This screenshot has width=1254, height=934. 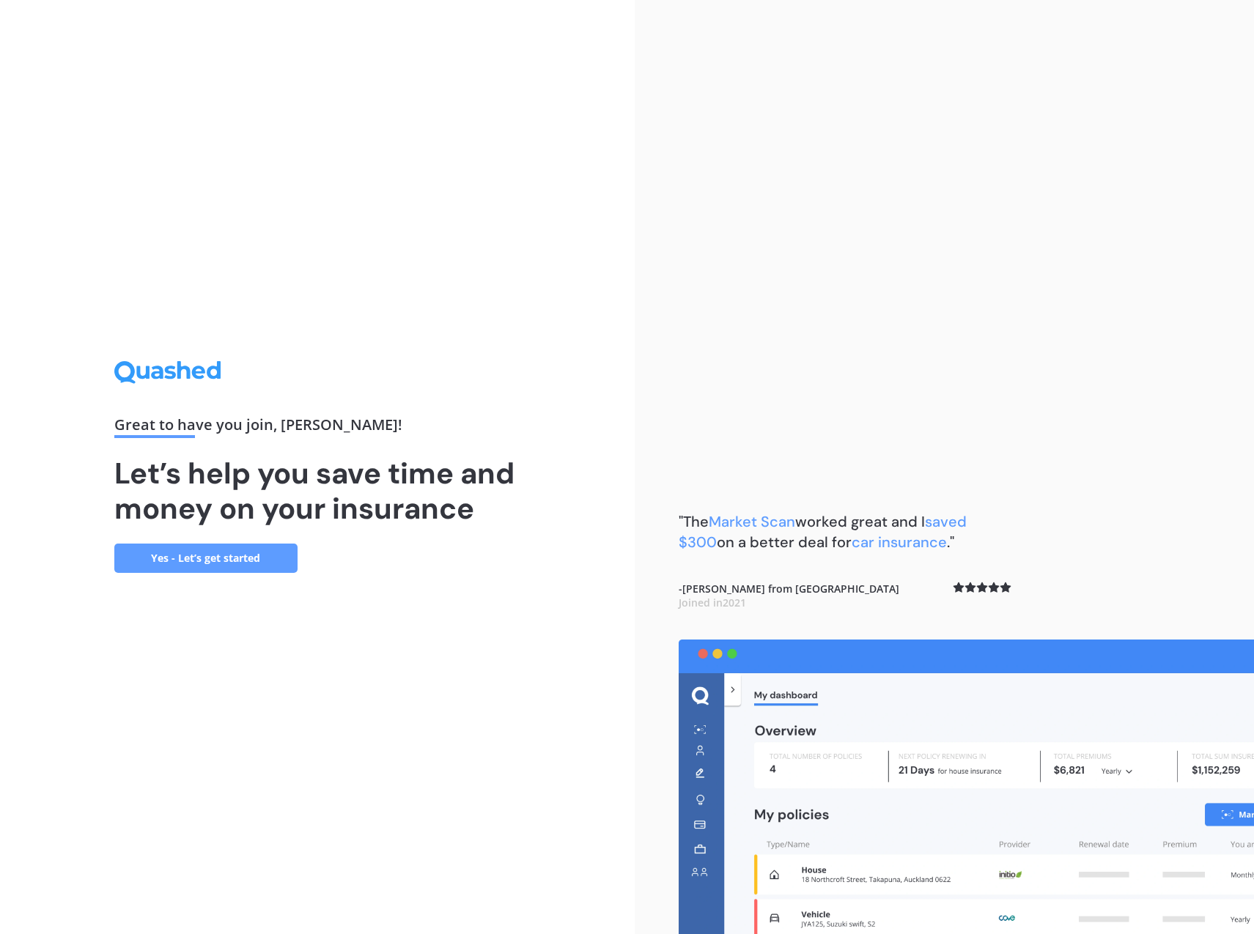 What do you see at coordinates (712, 602) in the screenshot?
I see `span: Joined in 2021` at bounding box center [712, 602].